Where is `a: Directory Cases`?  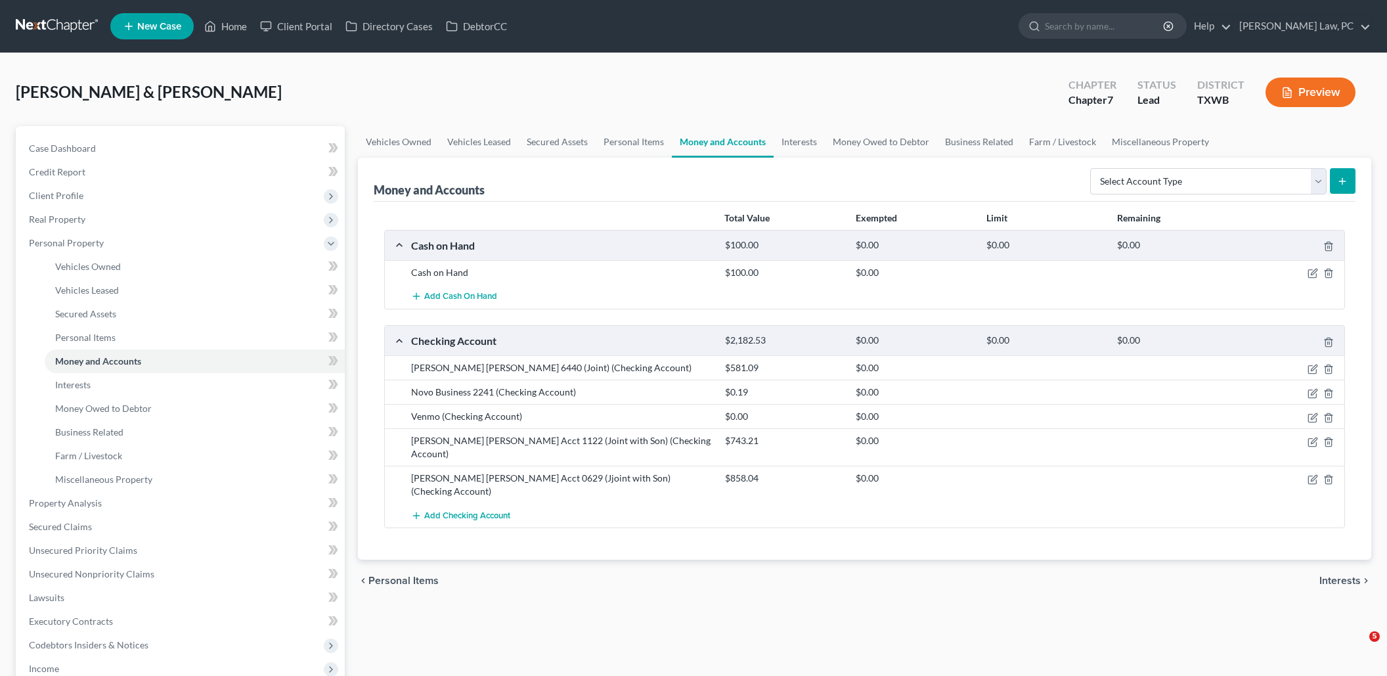
a: Directory Cases is located at coordinates (389, 26).